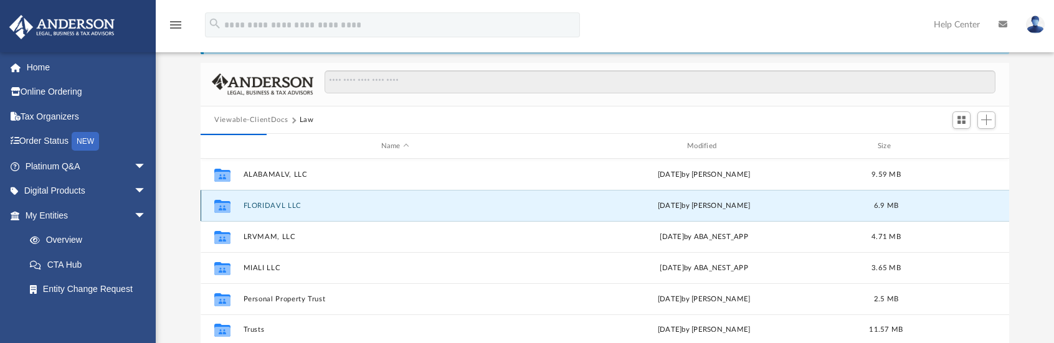 This screenshot has width=1054, height=343. Describe the element at coordinates (87, 141) in the screenshot. I see `a: Order StatusNEW` at that location.